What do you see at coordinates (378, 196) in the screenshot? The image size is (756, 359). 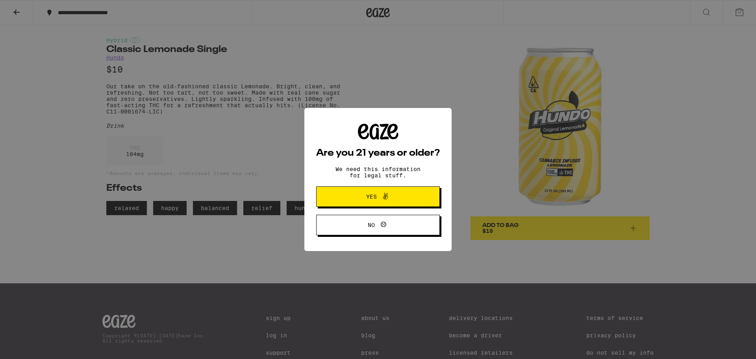 I see `button: Yes` at bounding box center [378, 196].